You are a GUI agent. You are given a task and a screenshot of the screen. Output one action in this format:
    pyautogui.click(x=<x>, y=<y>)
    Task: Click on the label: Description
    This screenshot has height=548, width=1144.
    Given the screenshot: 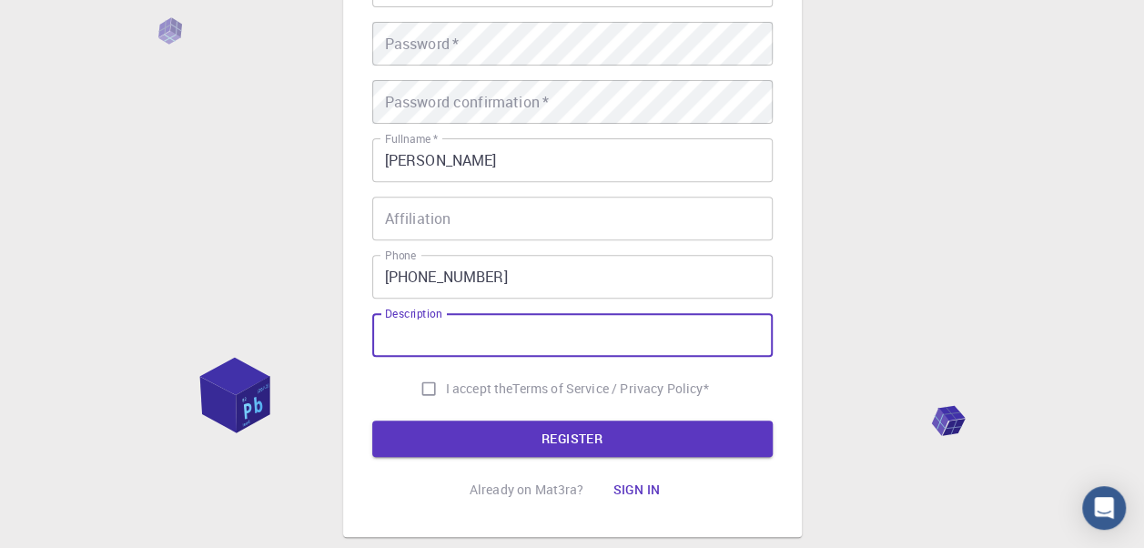 What is the action you would take?
    pyautogui.click(x=413, y=313)
    